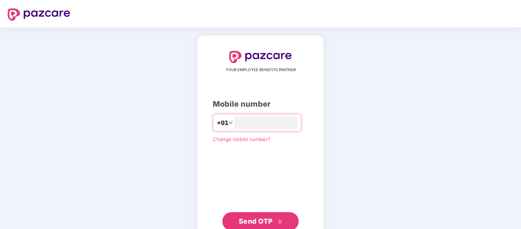 The width and height of the screenshot is (521, 229). Describe the element at coordinates (241, 139) in the screenshot. I see `span: Change mobile number?` at that location.